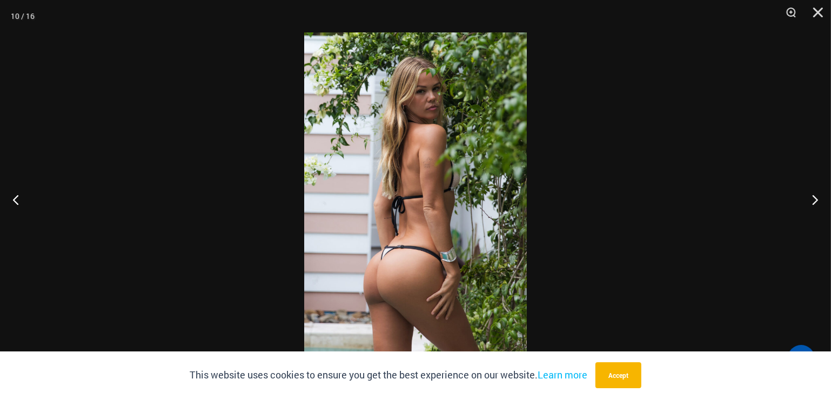 The image size is (831, 399). What do you see at coordinates (389, 375) in the screenshot?
I see `p: This website uses cookies to ensure you get the best experience on our website.` at bounding box center [389, 375].